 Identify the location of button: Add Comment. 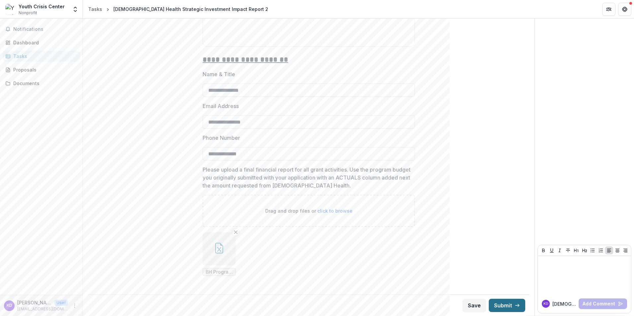
(603, 304).